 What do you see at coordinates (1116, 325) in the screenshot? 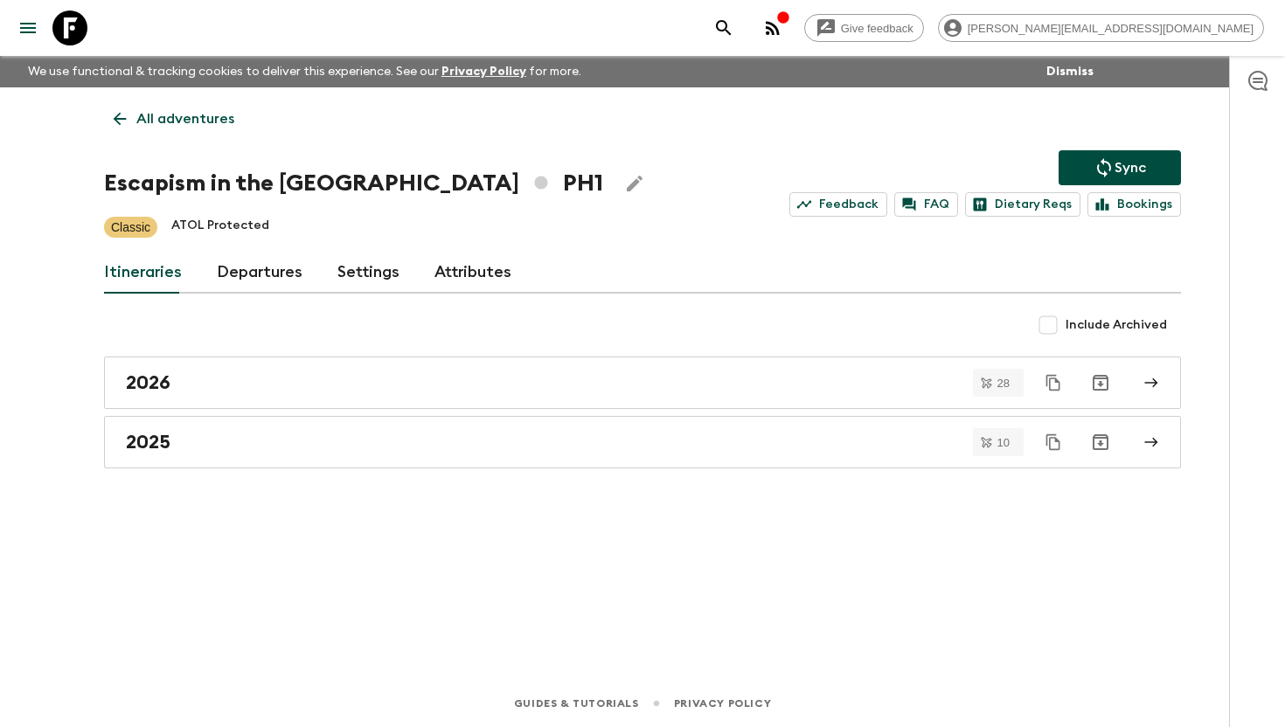
I see `span: Include Archived` at bounding box center [1116, 325].